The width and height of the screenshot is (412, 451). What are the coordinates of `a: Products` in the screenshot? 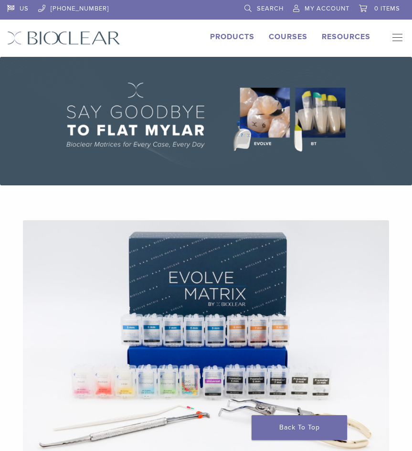 It's located at (232, 37).